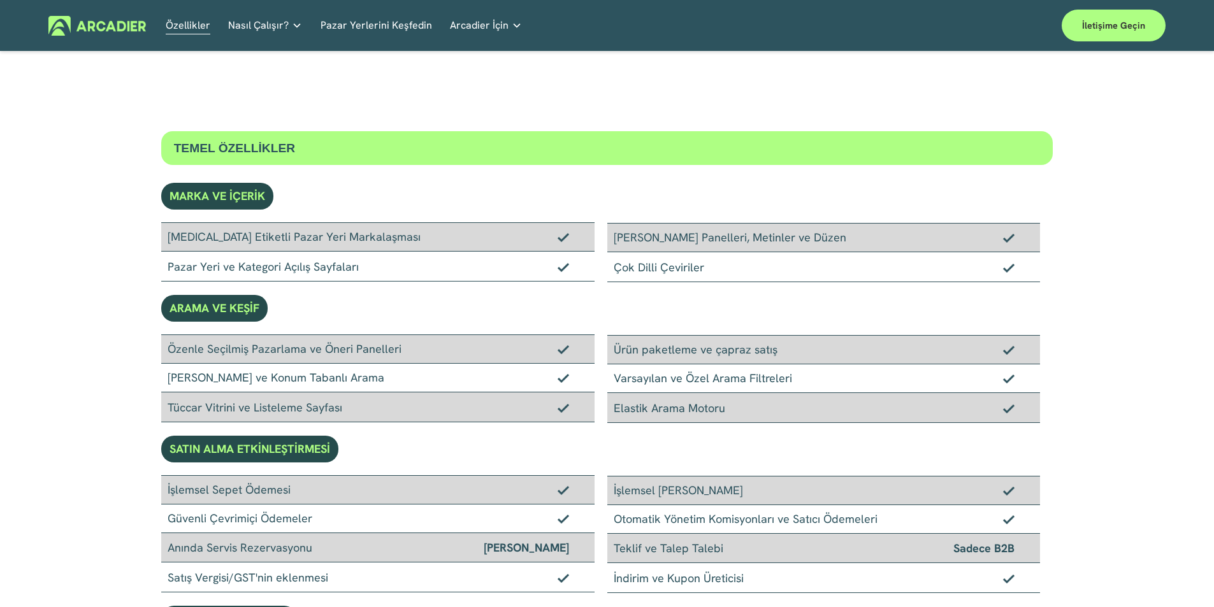  What do you see at coordinates (255, 407) in the screenshot?
I see `font: Tüccar Vitrini ve Listeleme Sayfası` at bounding box center [255, 407].